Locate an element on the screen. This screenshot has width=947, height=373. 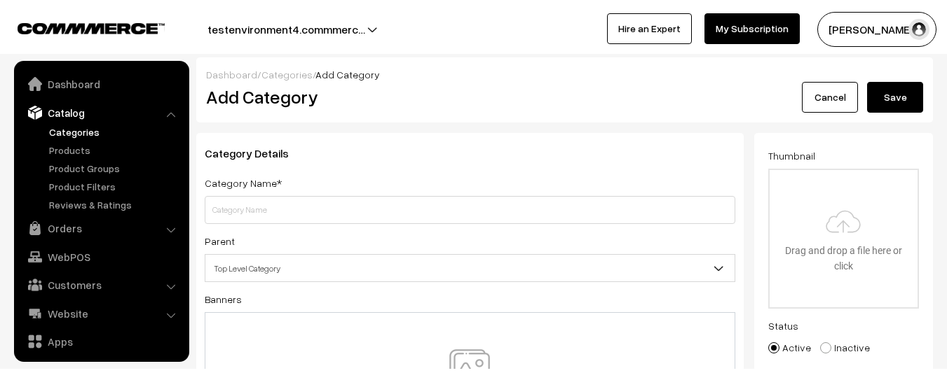
span: Top Level Category is located at coordinates (469, 263).